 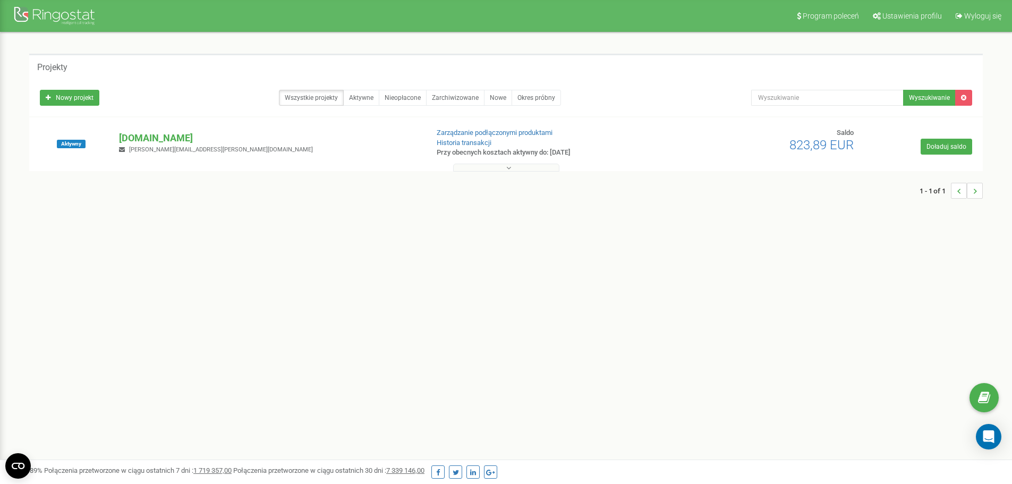 What do you see at coordinates (18, 466) in the screenshot?
I see `button: Open CMP widget` at bounding box center [18, 466].